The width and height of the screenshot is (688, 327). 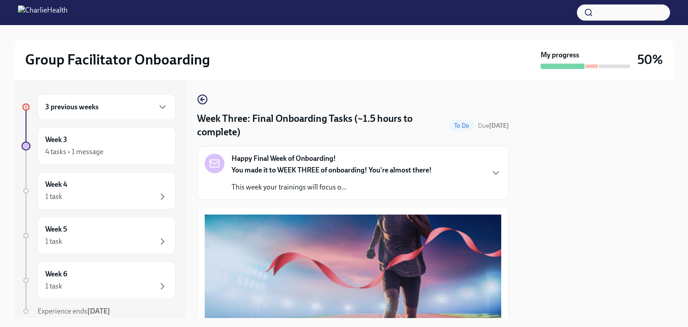 What do you see at coordinates (98, 146) in the screenshot?
I see `a: Week 34 tasks • 1 message` at bounding box center [98, 146].